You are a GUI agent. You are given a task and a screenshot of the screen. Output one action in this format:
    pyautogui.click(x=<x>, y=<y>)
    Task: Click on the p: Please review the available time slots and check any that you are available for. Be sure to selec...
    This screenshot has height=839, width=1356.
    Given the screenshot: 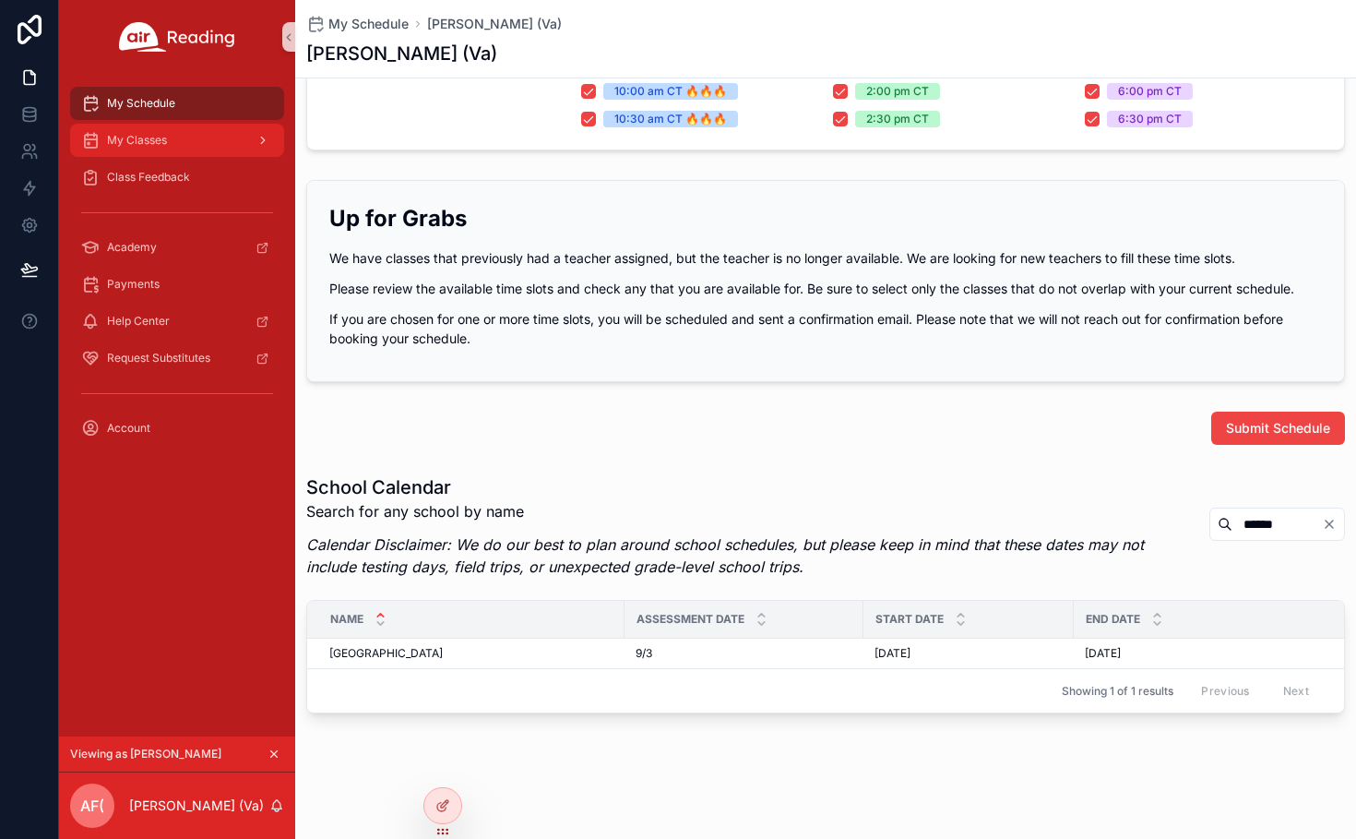 What is the action you would take?
    pyautogui.click(x=826, y=288)
    